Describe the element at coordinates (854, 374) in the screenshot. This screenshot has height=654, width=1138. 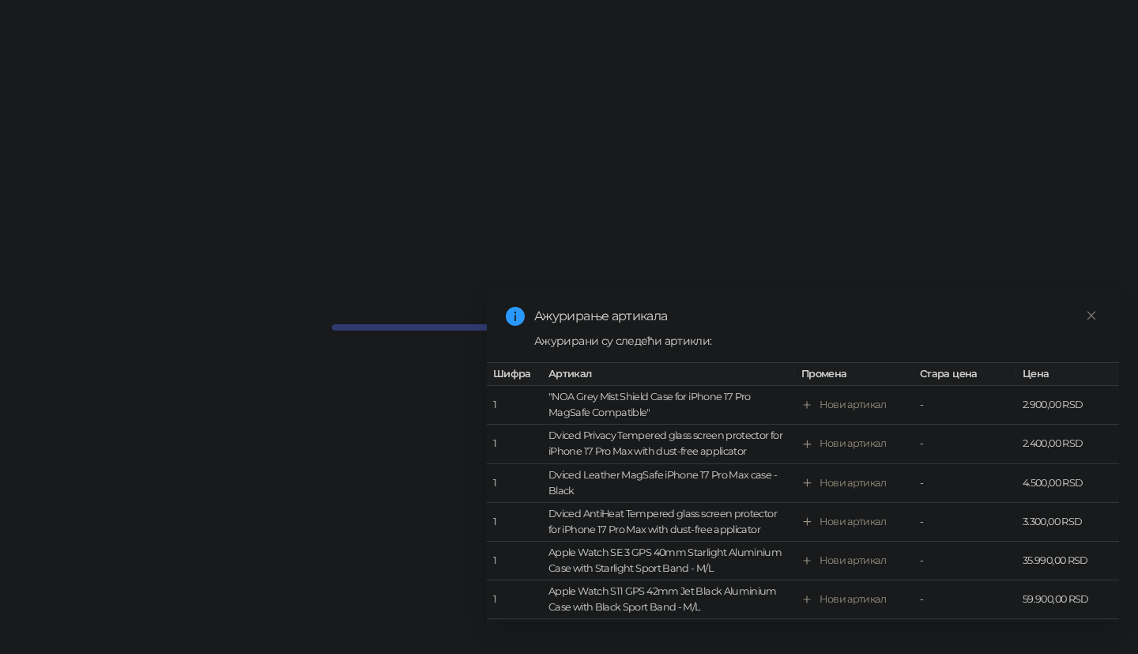
I see `th: Промена` at that location.